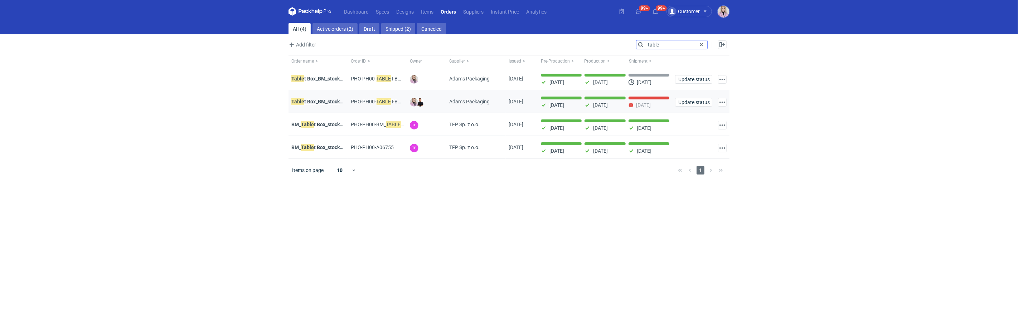 The image size is (1018, 334). I want to click on strong: Tablet Box_BM_stock_01, so click(319, 79).